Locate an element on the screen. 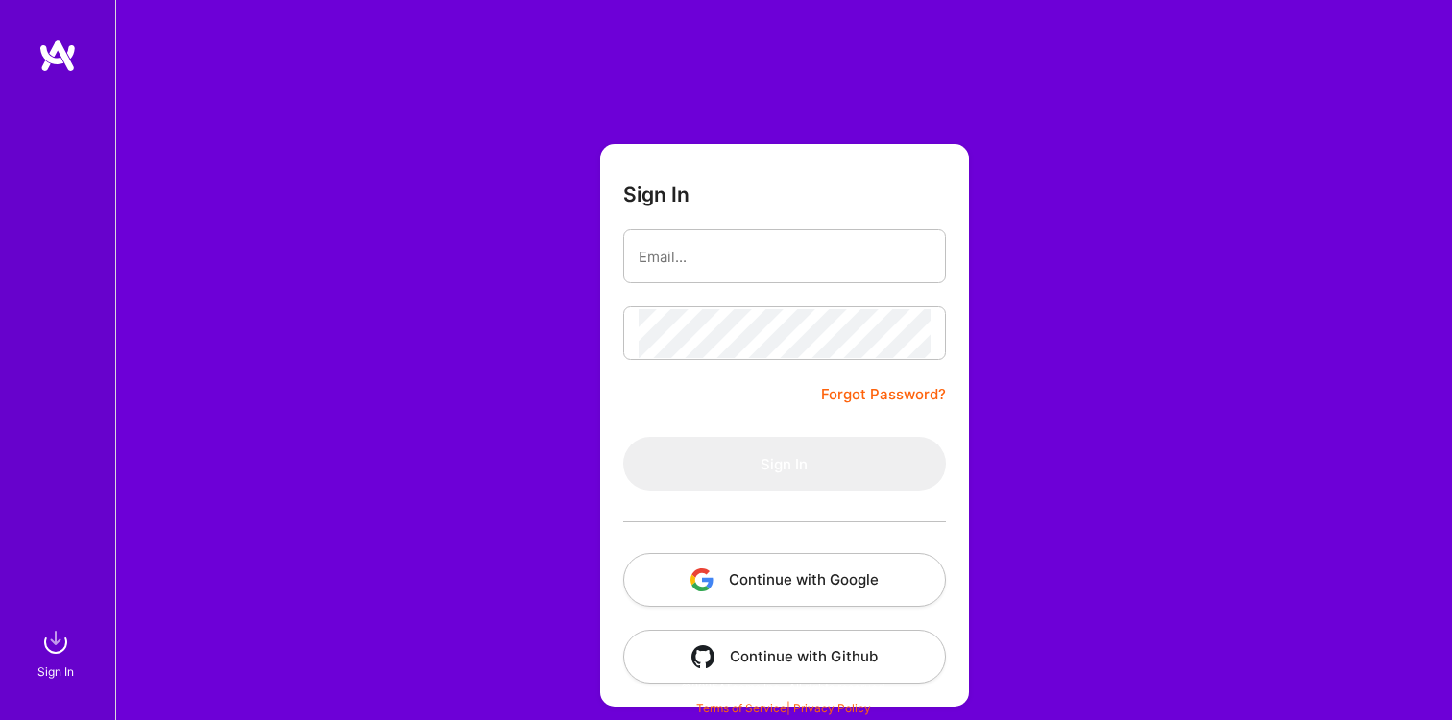  input: Email... is located at coordinates (785, 256).